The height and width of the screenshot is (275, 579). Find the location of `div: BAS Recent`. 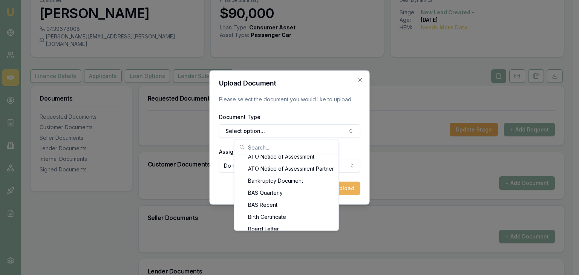

div: BAS Recent is located at coordinates (286, 205).